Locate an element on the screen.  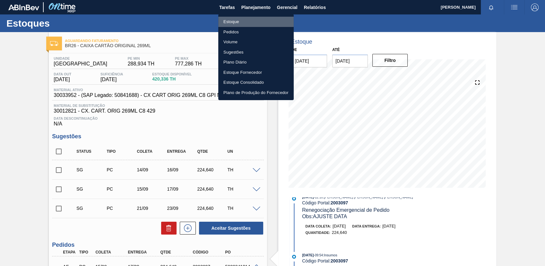
a: Plano de Produção do Fornecedor is located at coordinates (256, 93).